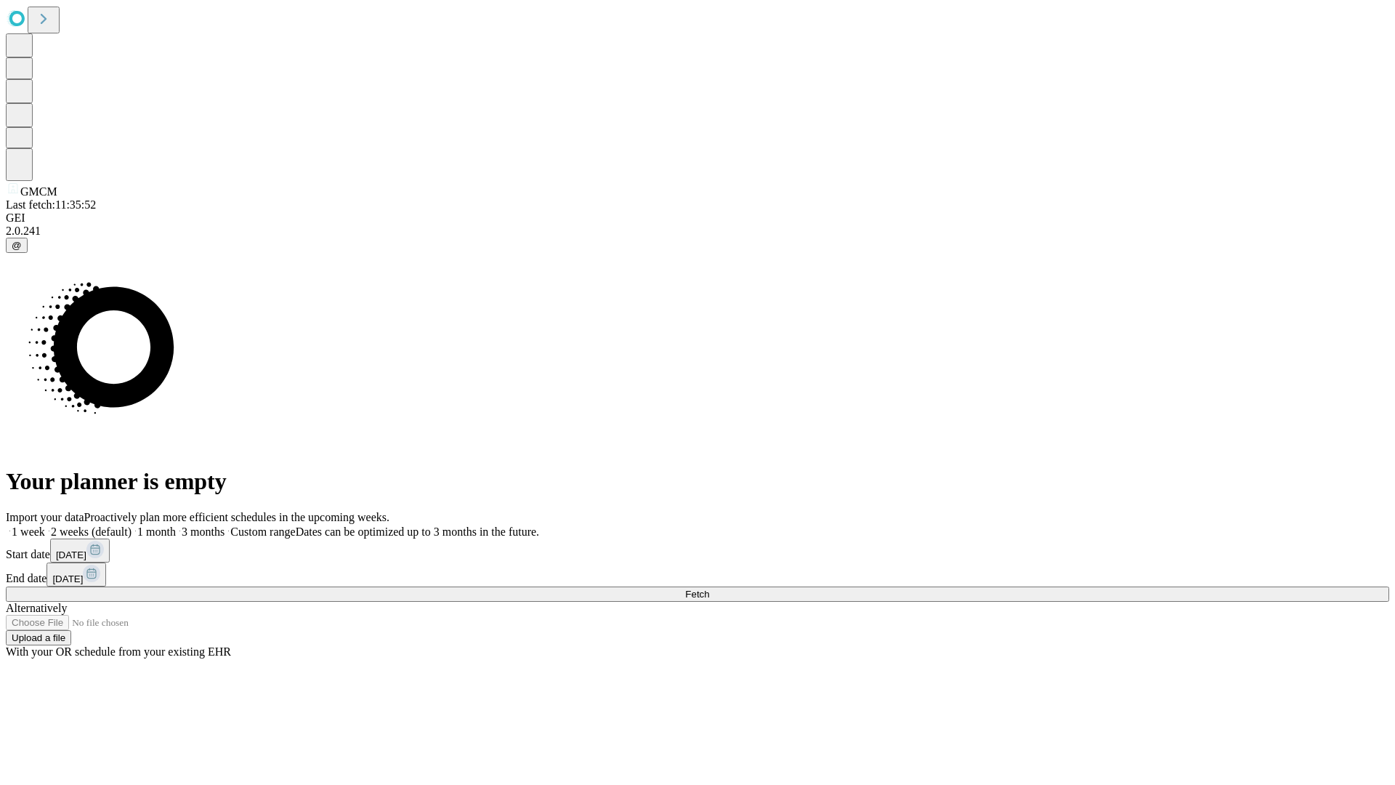  Describe the element at coordinates (417, 531) in the screenshot. I see `span: Dates can be optimized up to 3 months in the future.` at that location.